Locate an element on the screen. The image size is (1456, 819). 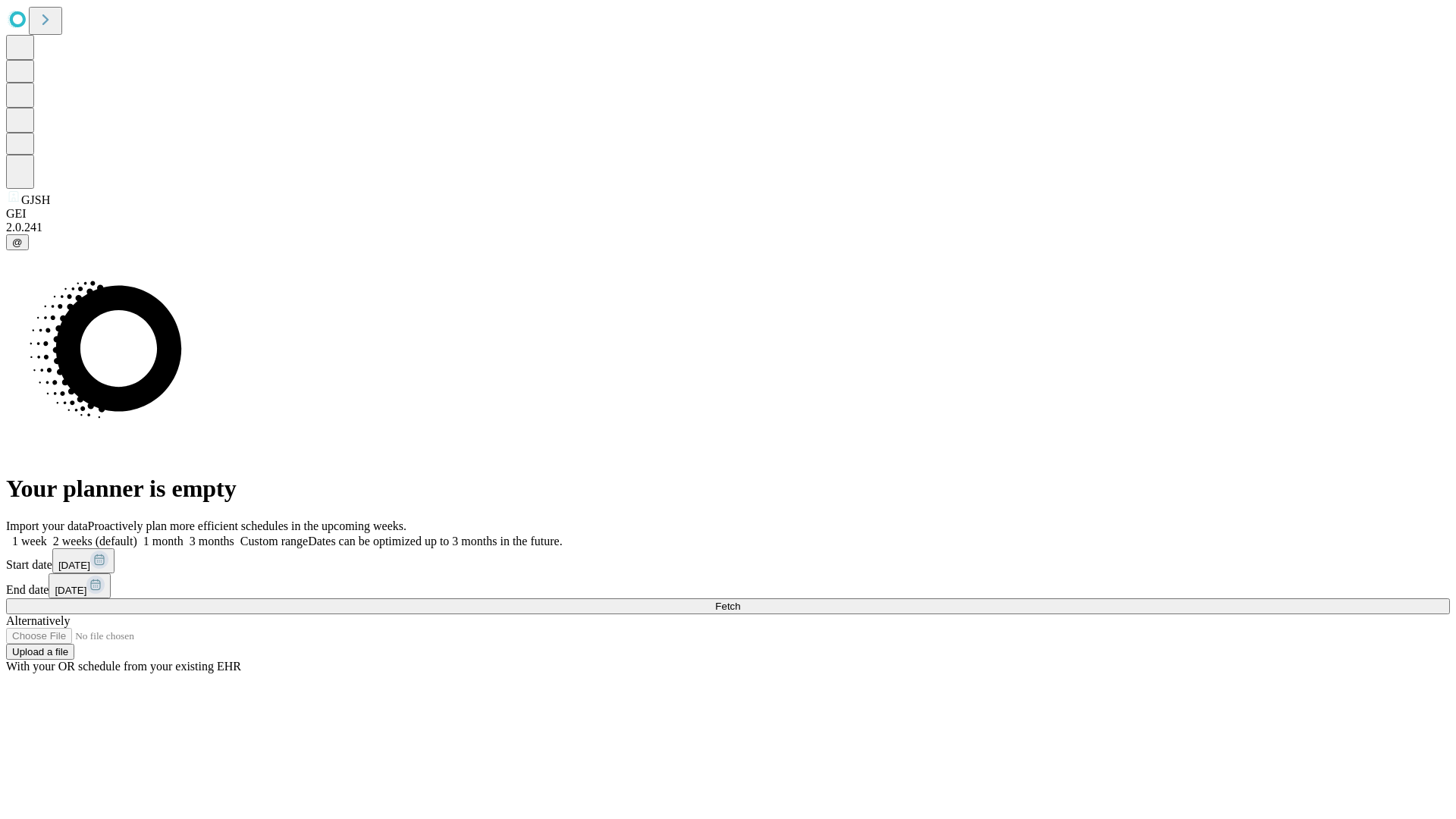
div: GEI is located at coordinates (728, 214).